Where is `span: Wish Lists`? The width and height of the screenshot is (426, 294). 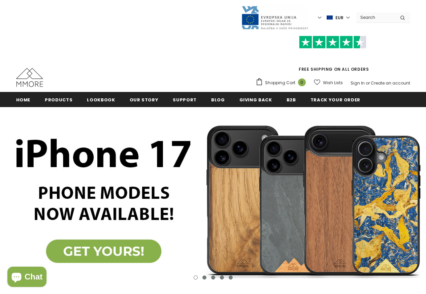
span: Wish Lists is located at coordinates (332, 83).